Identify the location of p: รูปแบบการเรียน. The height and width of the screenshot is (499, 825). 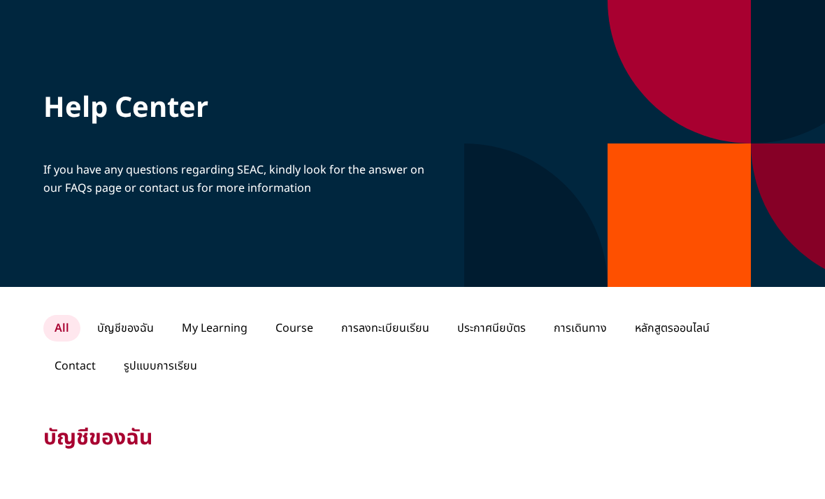
(160, 366).